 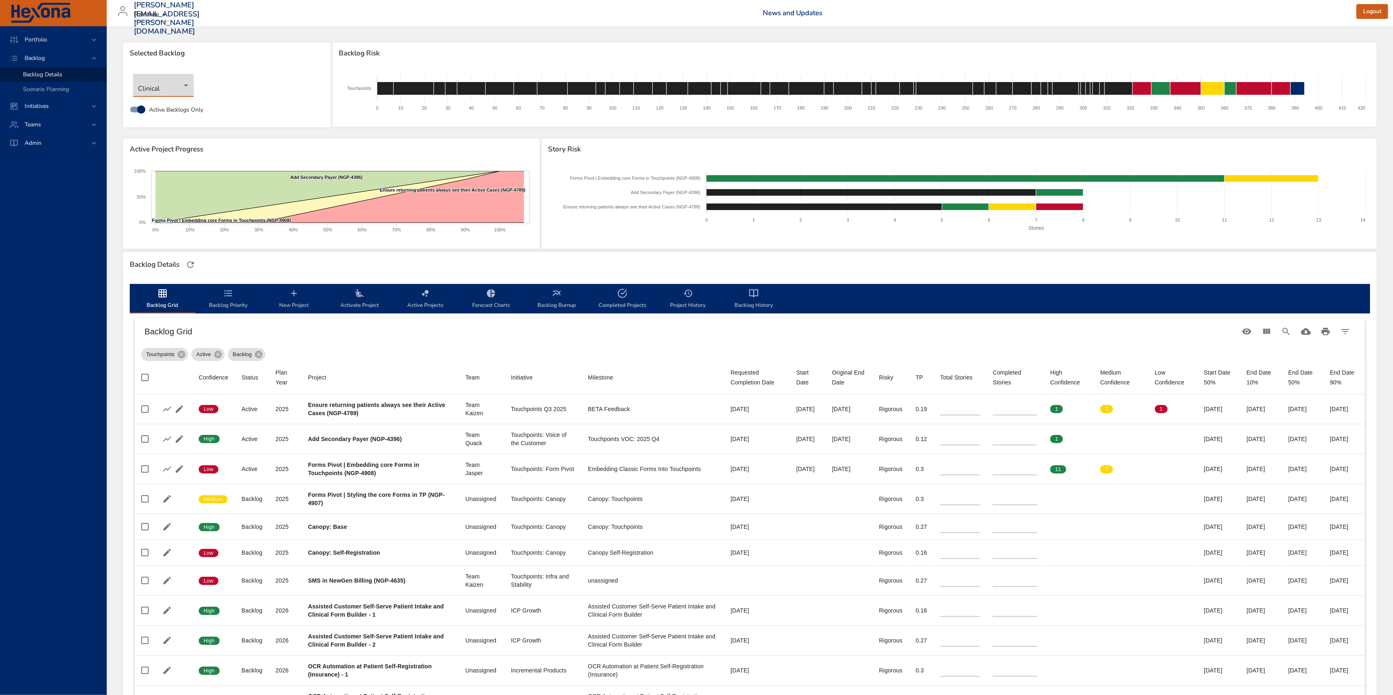 I want to click on text: 100, so click(x=613, y=108).